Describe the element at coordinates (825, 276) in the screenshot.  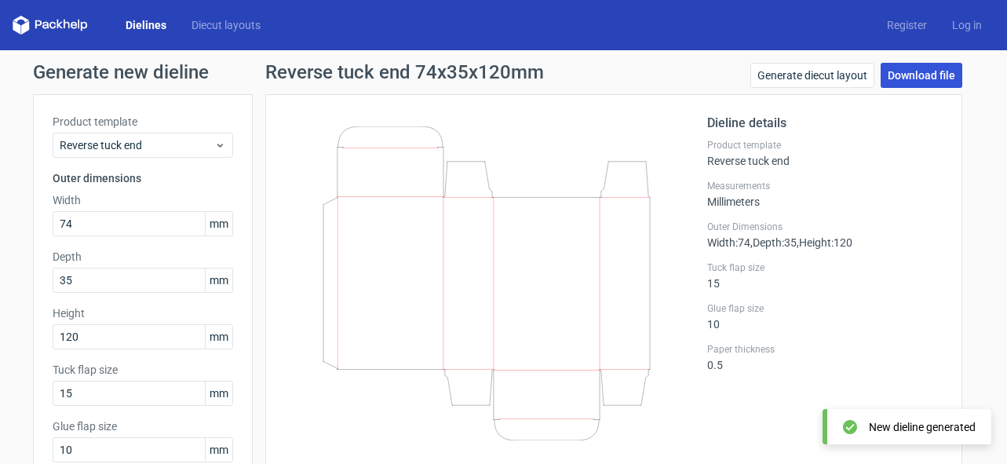
I see `div: 15` at that location.